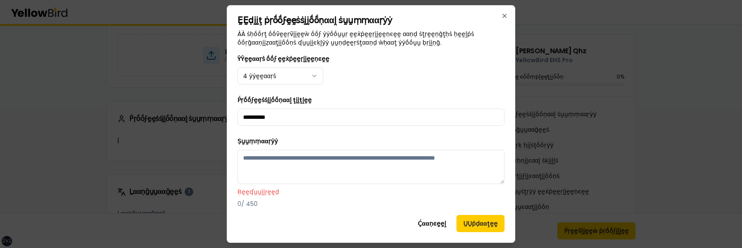 The height and width of the screenshot is (248, 742). I want to click on label: ŶŶḛḛααṛṡ ṓṓϝ ḛḛẋṗḛḛṛḭḭḛḛṇͼḛḛ, so click(284, 59).